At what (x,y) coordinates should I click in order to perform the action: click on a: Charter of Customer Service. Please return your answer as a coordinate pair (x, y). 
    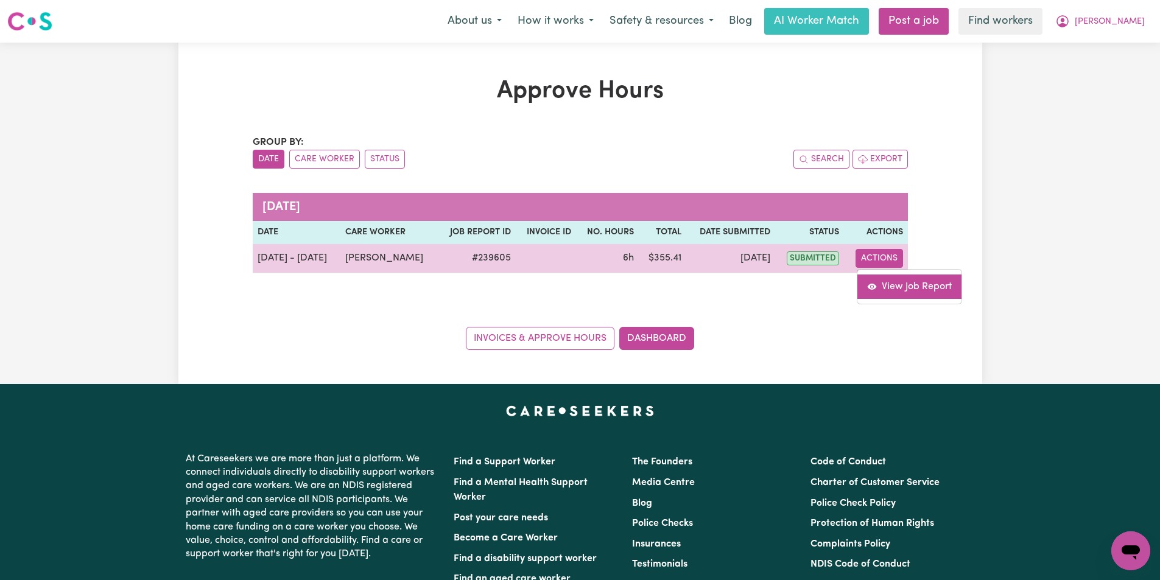
    Looking at the image, I should click on (875, 483).